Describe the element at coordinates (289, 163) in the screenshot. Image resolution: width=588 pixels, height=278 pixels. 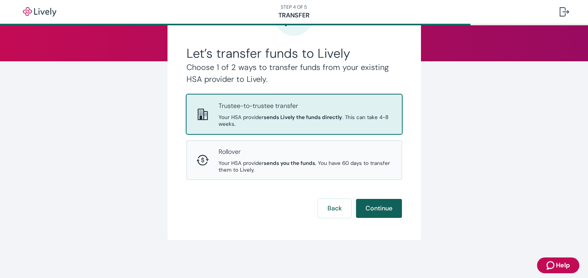
I see `strong: sends you the funds` at that location.